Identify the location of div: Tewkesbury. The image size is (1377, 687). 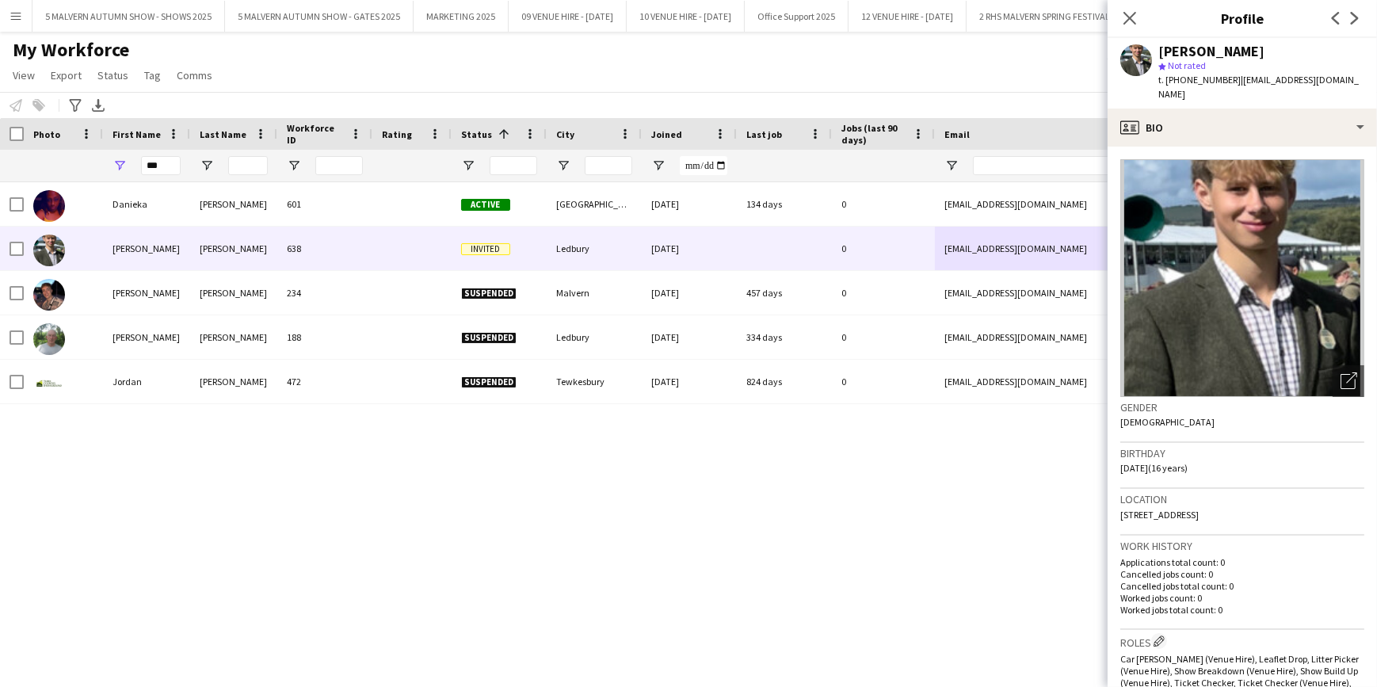
(594, 381).